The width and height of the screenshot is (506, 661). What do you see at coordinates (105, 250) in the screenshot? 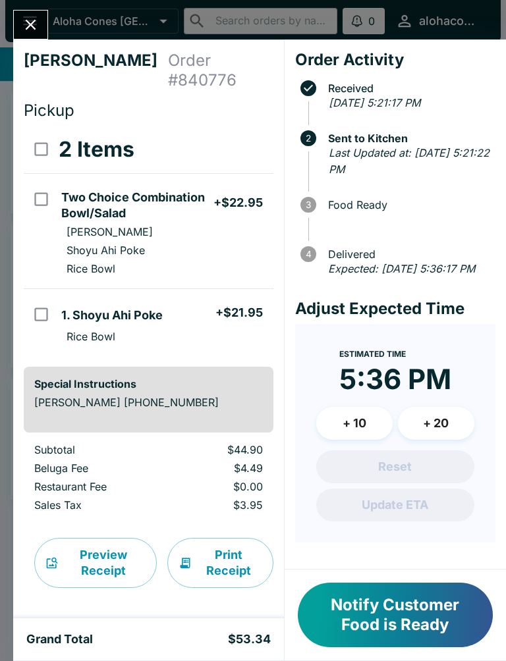
I see `p: Shoyu Ahi Poke` at bounding box center [105, 250].